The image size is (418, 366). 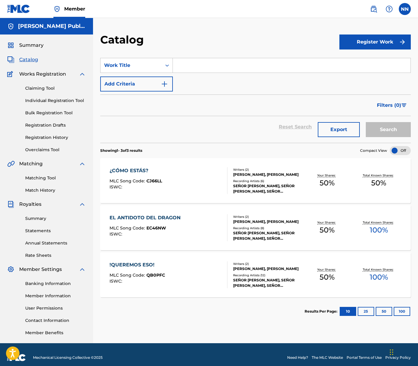 I want to click on img: Summary, so click(x=11, y=45).